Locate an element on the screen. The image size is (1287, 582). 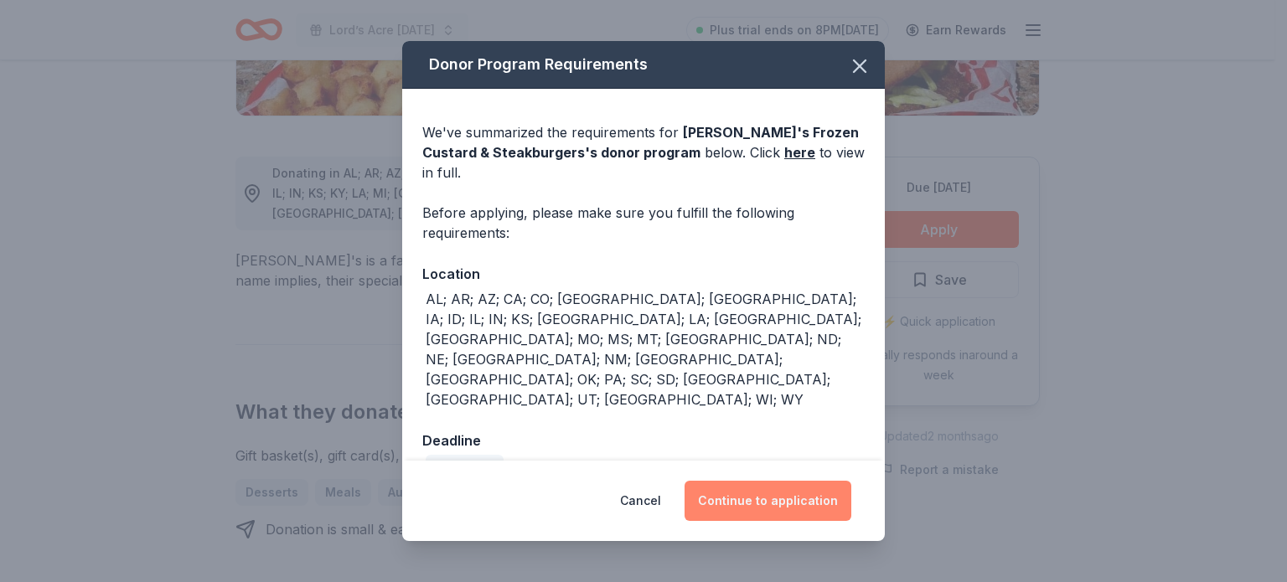
div: Before applying, please make sure you fulfill the following requirements: is located at coordinates (644, 223).